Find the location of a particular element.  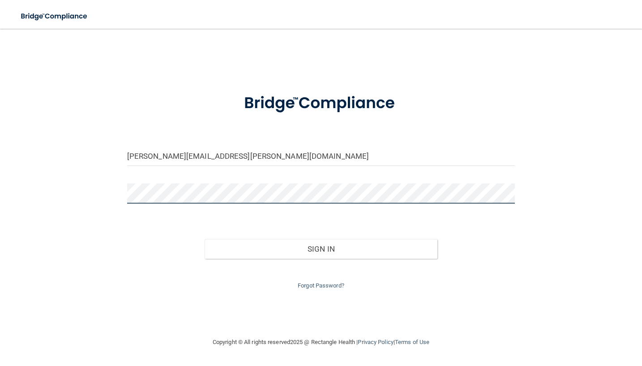

div: Copyright © All rights reserved 2025 @ Rectangle Health | | is located at coordinates (321, 342).